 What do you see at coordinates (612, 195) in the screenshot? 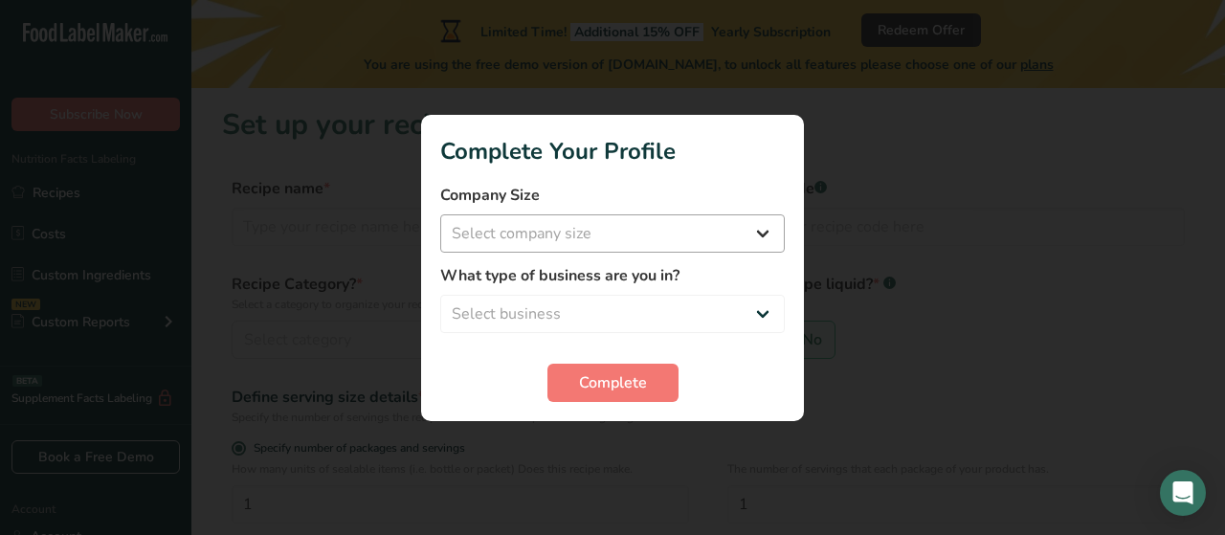
I see `label: Company Size` at bounding box center [612, 195].